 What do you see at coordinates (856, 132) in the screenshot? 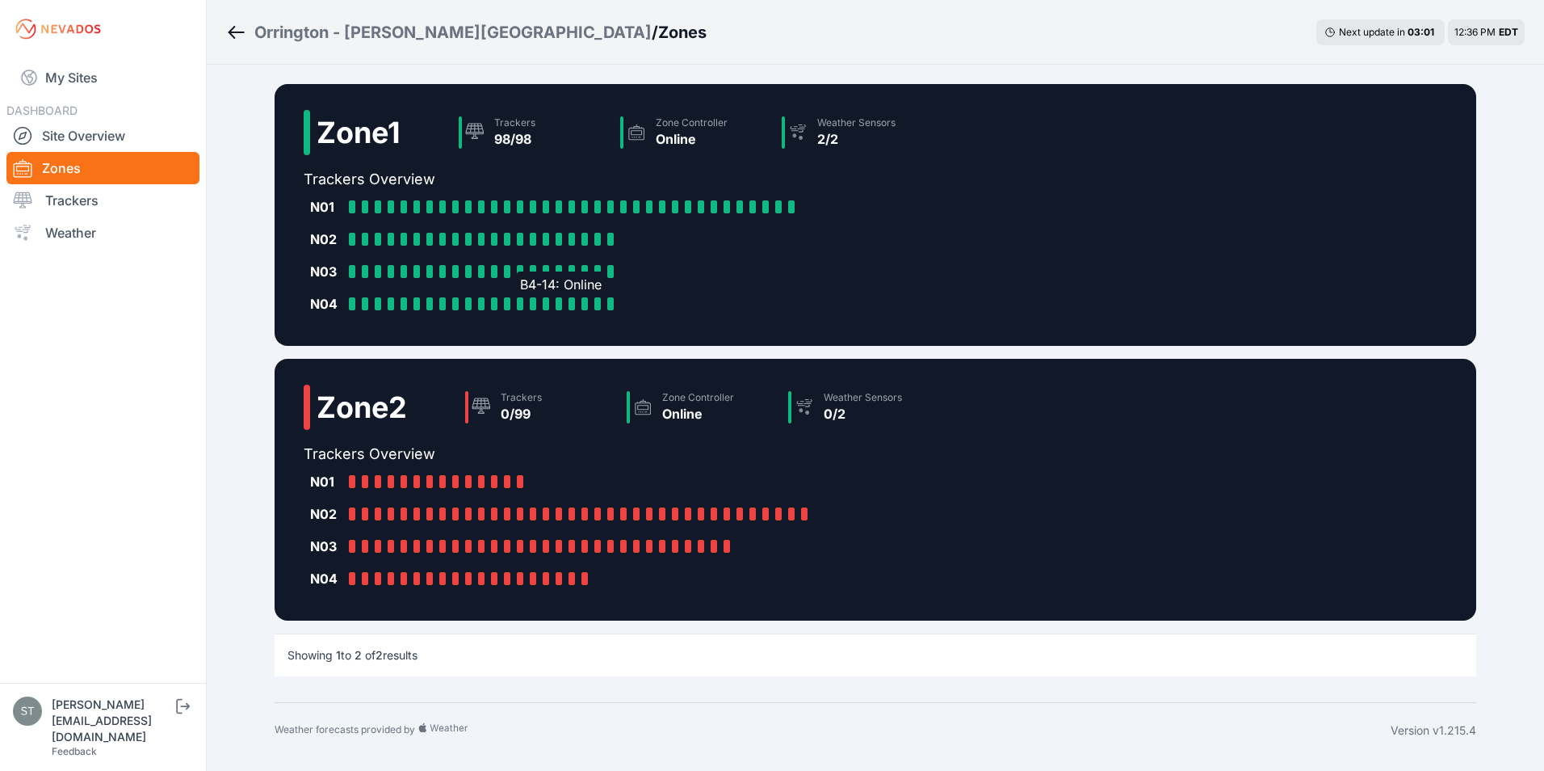
I see `a: Weather Sensors2/2` at bounding box center [856, 132].